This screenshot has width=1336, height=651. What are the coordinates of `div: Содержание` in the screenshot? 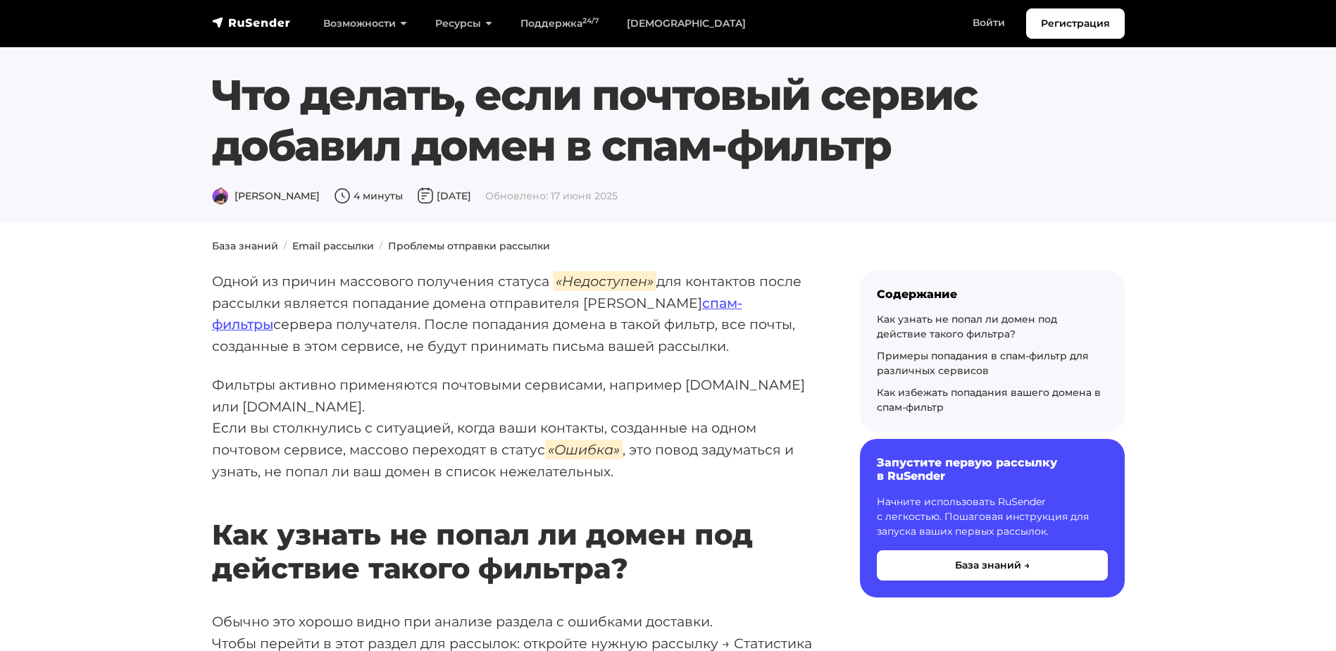 It's located at (992, 294).